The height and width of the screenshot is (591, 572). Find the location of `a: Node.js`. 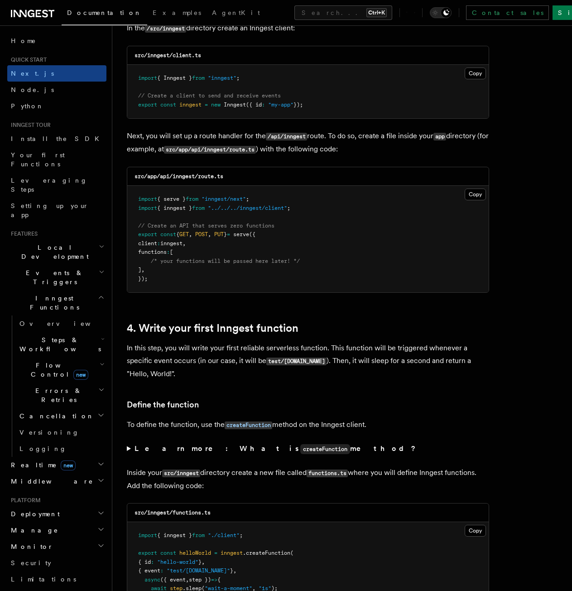

a: Node.js is located at coordinates (57, 90).